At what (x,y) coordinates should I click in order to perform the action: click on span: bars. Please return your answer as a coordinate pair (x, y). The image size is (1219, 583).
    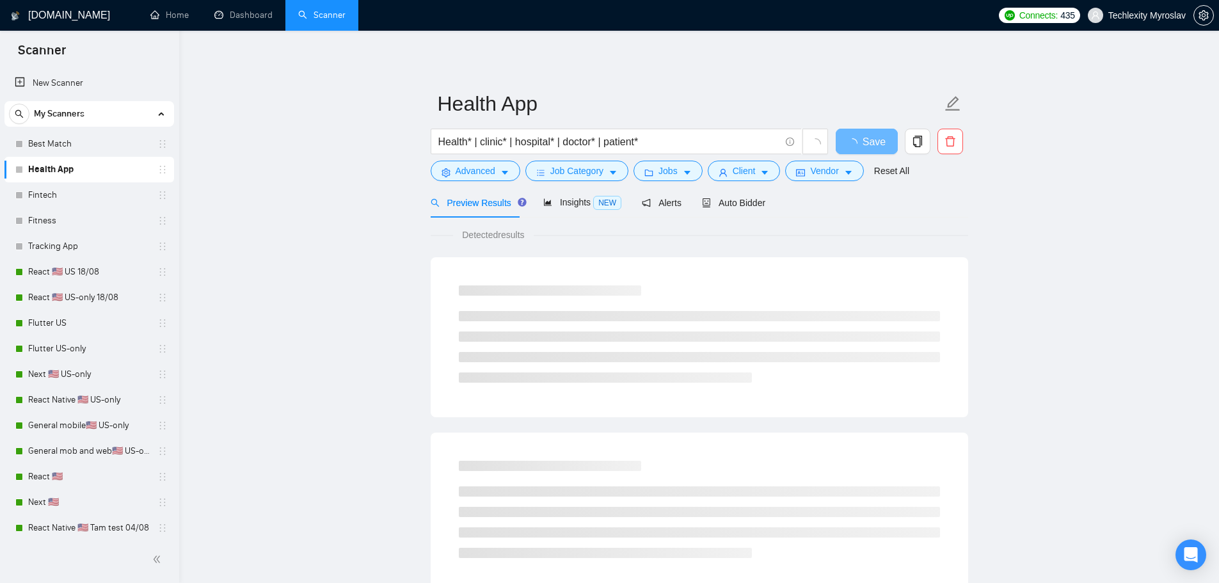
    Looking at the image, I should click on (541, 172).